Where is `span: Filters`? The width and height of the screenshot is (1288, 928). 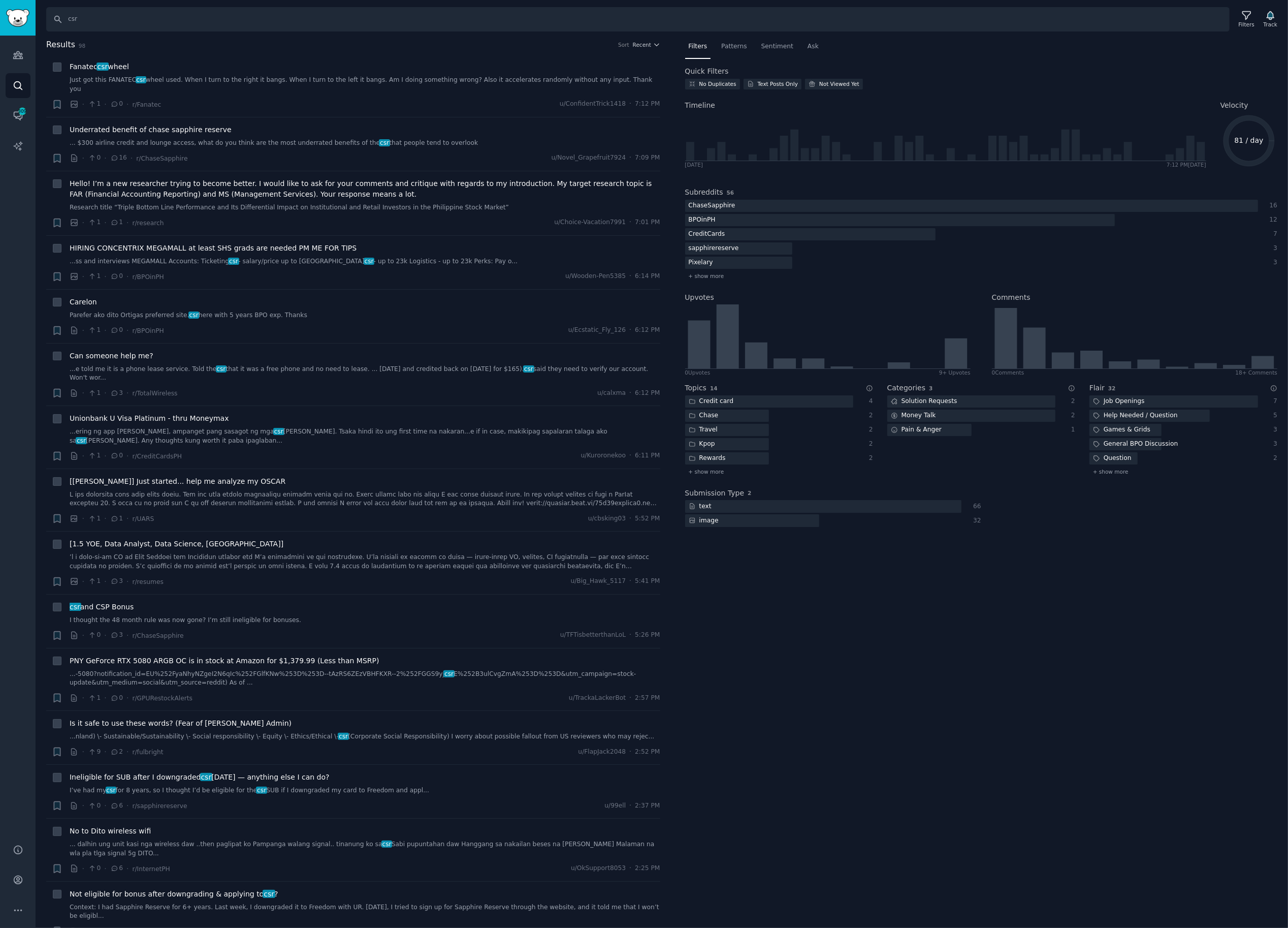 span: Filters is located at coordinates (698, 47).